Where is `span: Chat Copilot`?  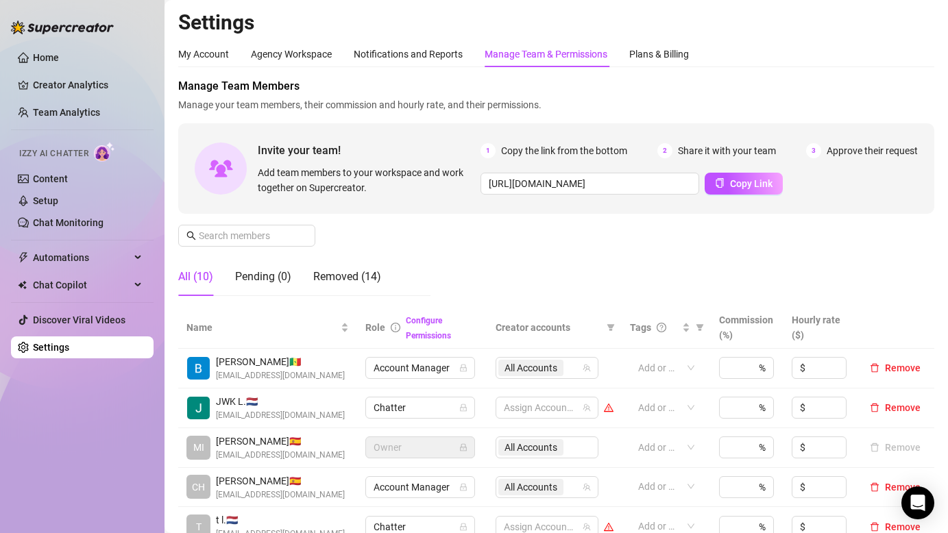
span: Chat Copilot is located at coordinates (82, 285).